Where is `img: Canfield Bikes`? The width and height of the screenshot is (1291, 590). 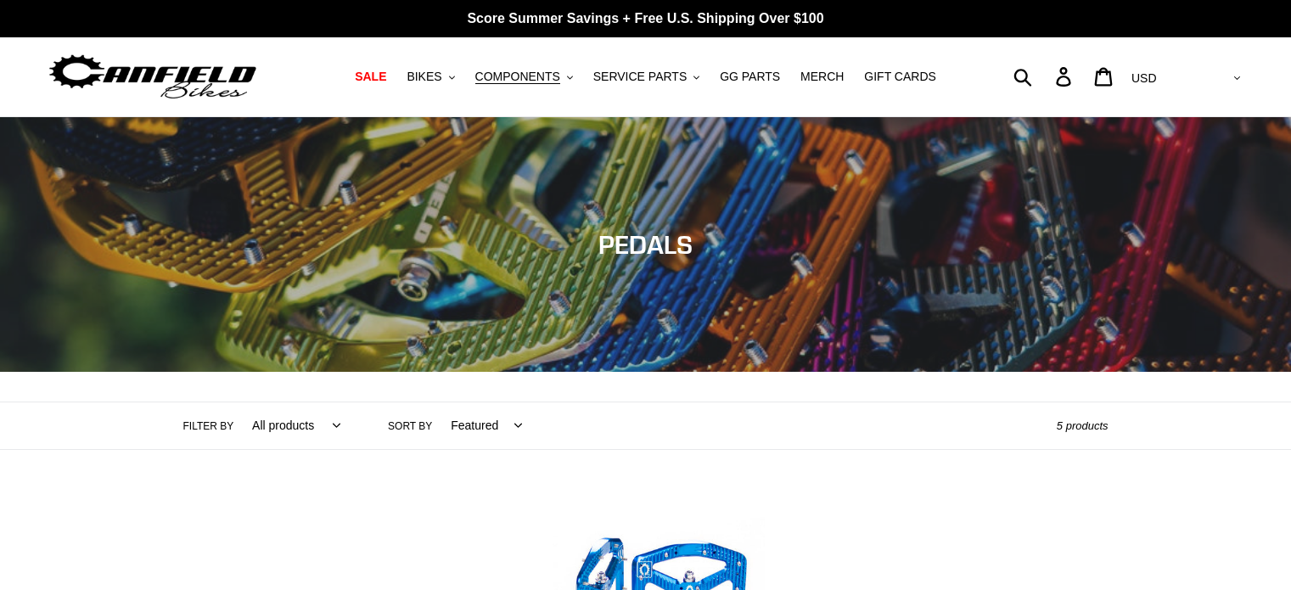 img: Canfield Bikes is located at coordinates (153, 76).